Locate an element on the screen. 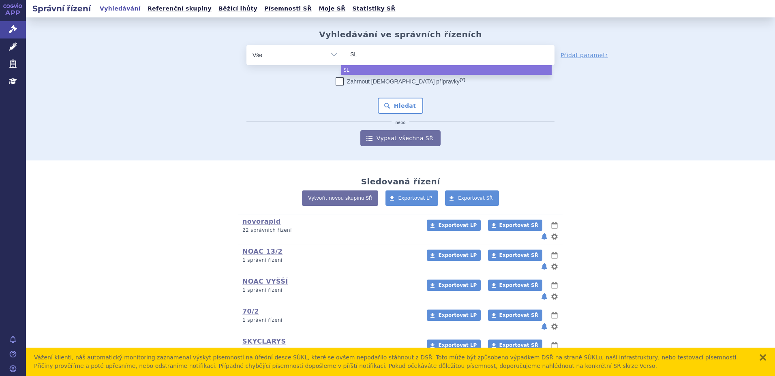  a: Vypsat všechna SŘ is located at coordinates (400, 138).